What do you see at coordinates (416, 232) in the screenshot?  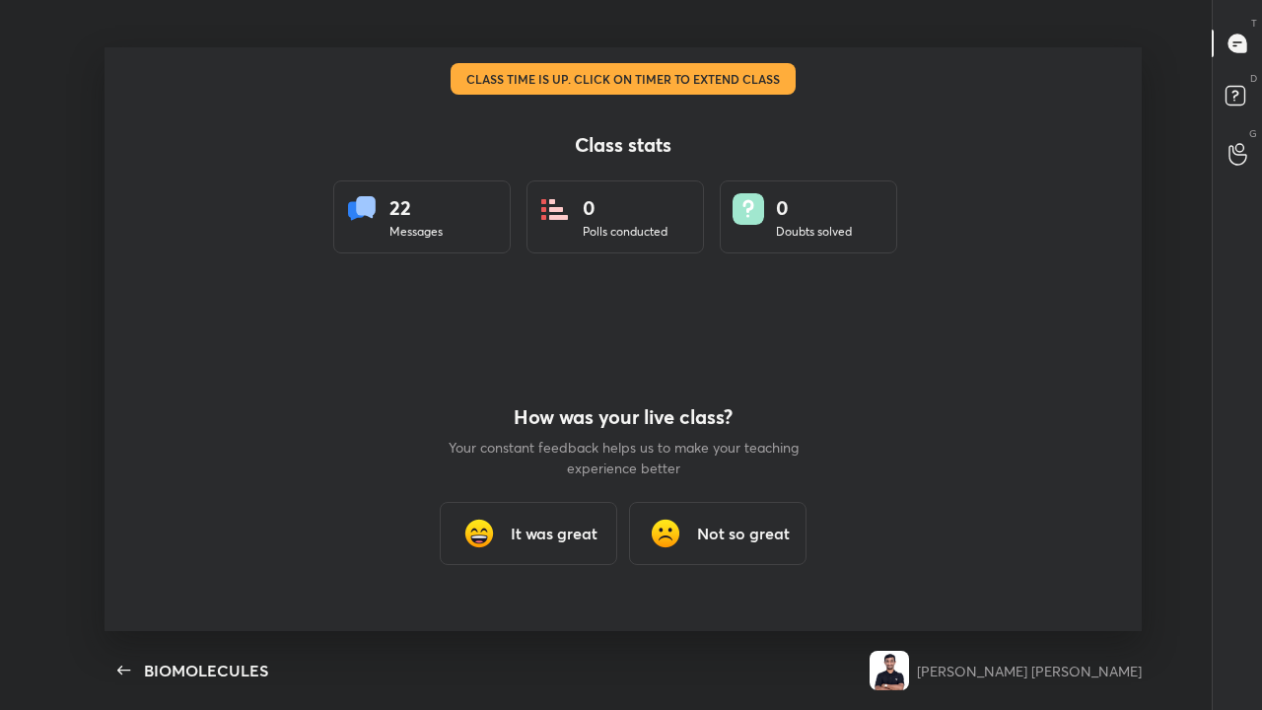 I see `div: Messages` at bounding box center [416, 232].